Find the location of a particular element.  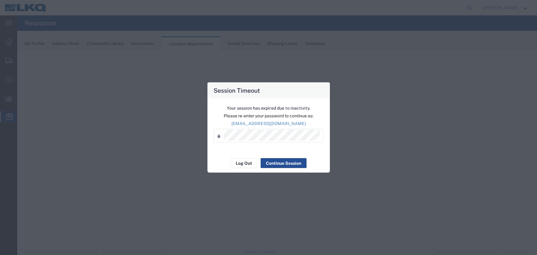

button: Continue Session is located at coordinates (283, 163).